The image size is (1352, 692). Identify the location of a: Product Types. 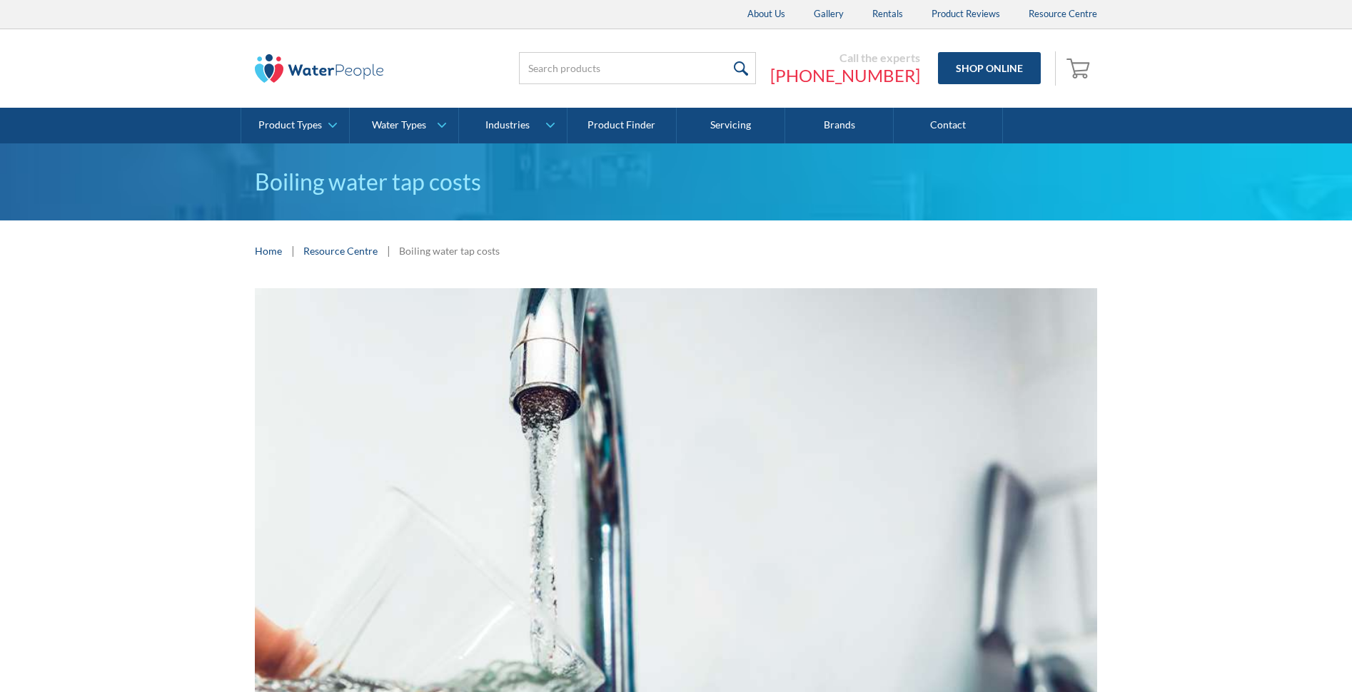
(295, 126).